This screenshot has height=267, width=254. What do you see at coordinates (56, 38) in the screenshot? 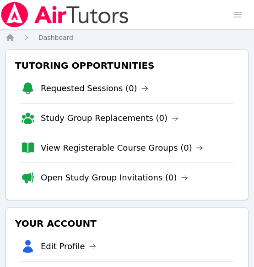
I see `span: Dashboard` at bounding box center [56, 38].